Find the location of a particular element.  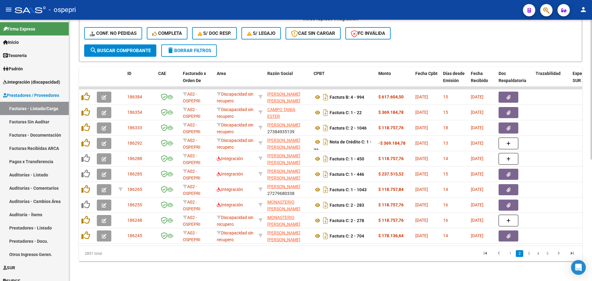

datatable-header-cell: Días desde Emisión is located at coordinates (455, 81).